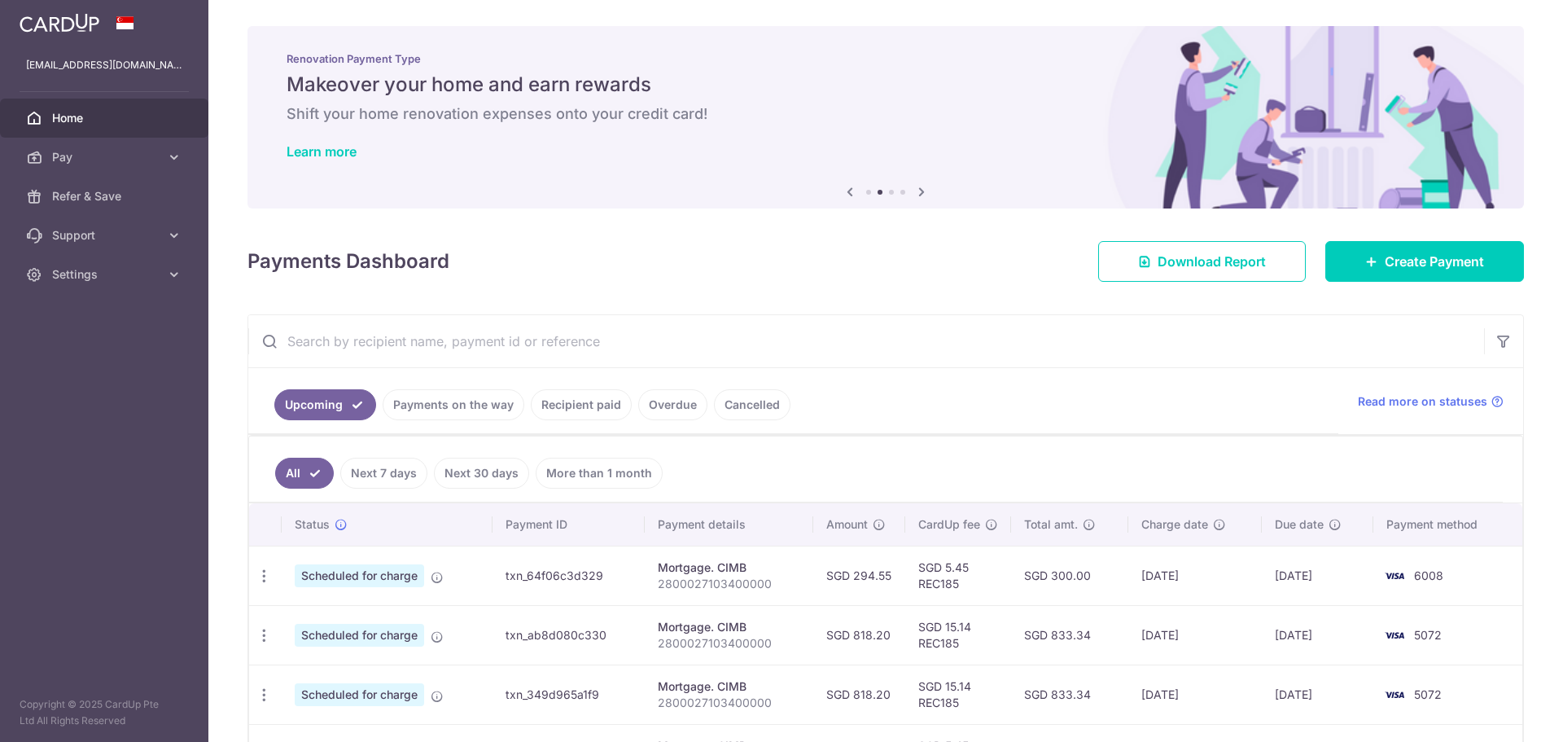 The image size is (1563, 742). What do you see at coordinates (106, 157) in the screenshot?
I see `span: Pay` at bounding box center [106, 157].